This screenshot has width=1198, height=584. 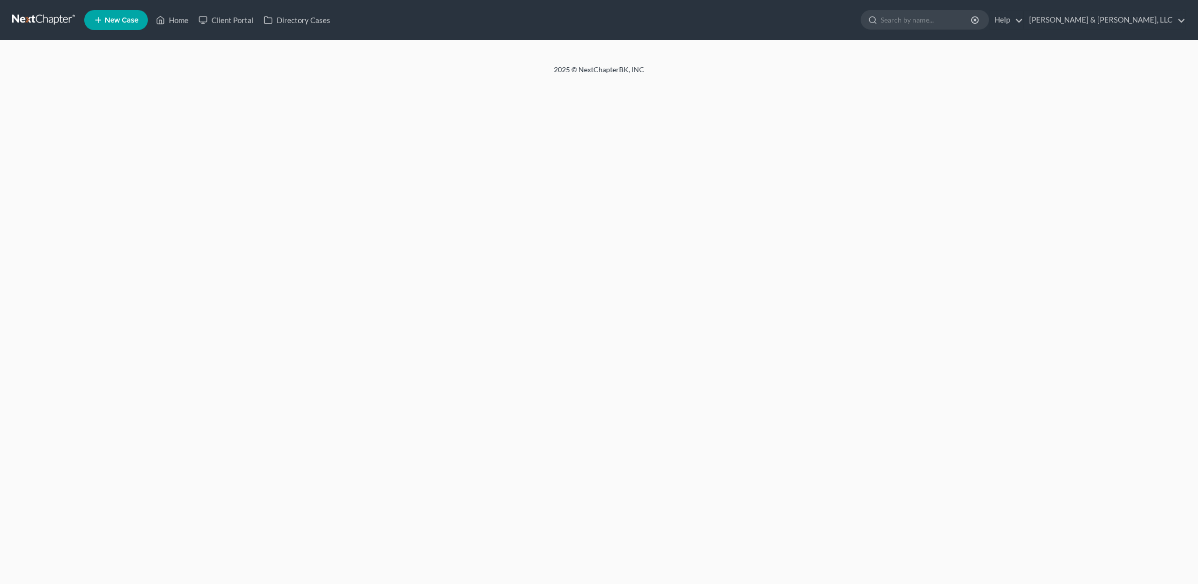 What do you see at coordinates (1006, 20) in the screenshot?
I see `a: Help` at bounding box center [1006, 20].